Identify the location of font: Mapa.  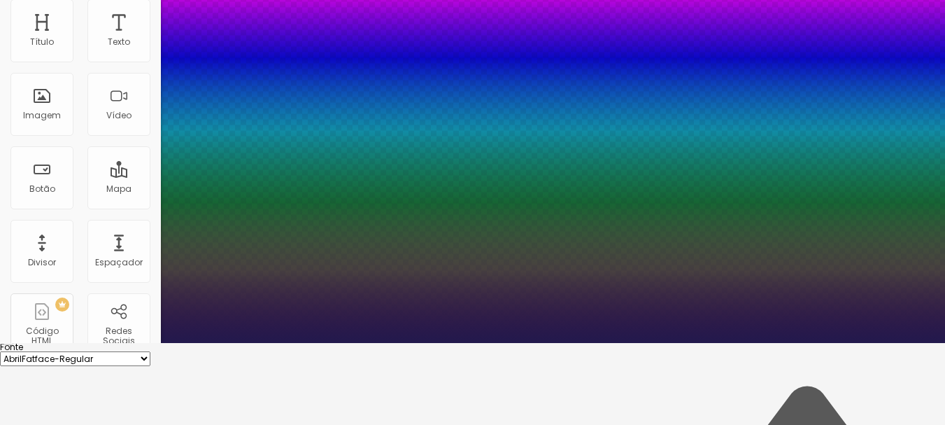
(119, 188).